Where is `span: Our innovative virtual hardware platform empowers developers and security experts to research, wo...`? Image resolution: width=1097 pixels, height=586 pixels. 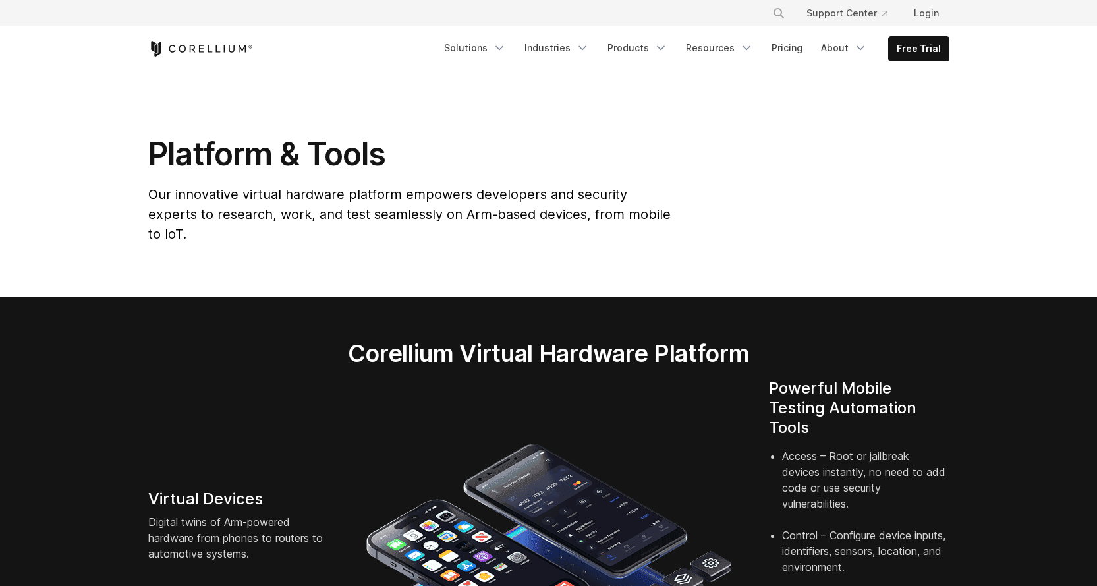 span: Our innovative virtual hardware platform empowers developers and security experts to research, wo... is located at coordinates (409, 214).